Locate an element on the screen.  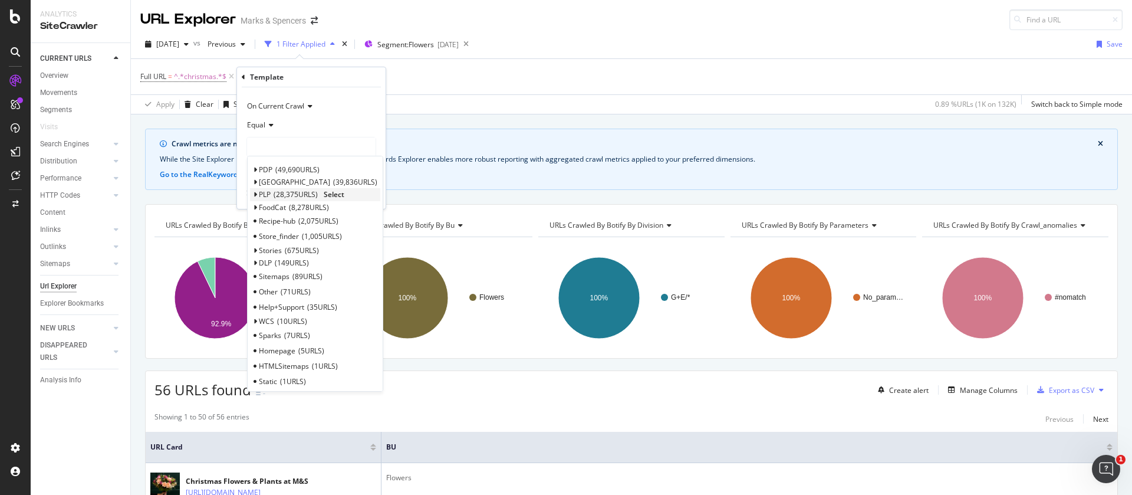
span: 149 URLS is located at coordinates (292, 262).